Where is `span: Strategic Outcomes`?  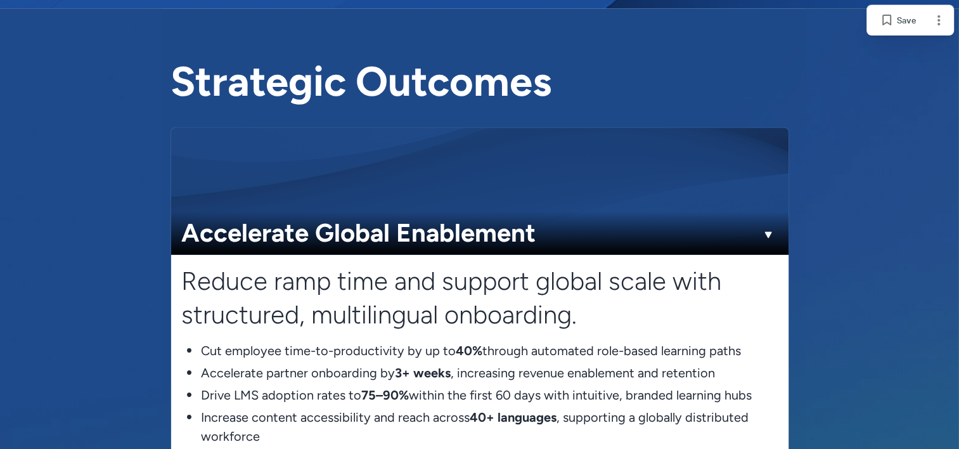
span: Strategic Outcomes is located at coordinates (361, 81).